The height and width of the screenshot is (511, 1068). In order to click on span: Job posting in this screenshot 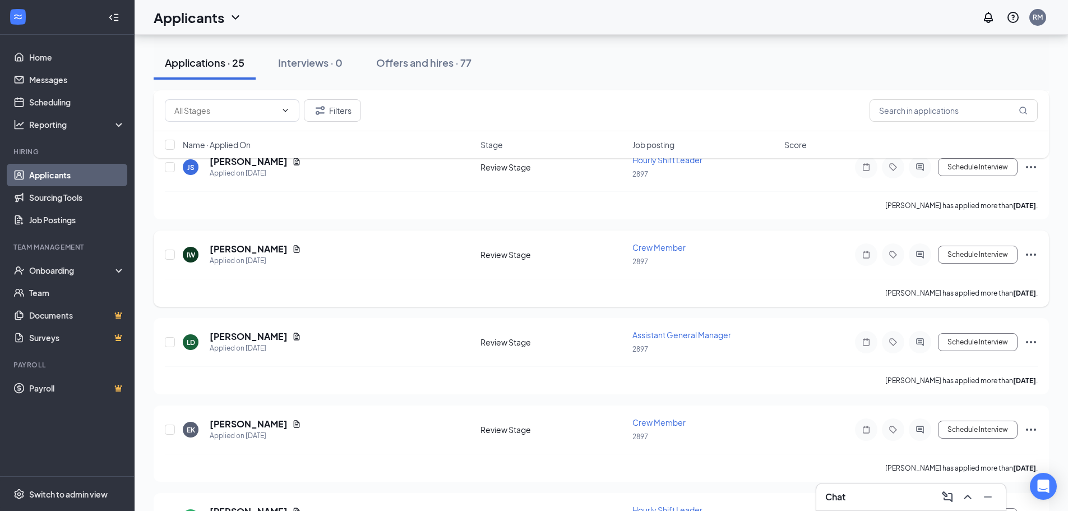, I will do `click(653, 145)`.